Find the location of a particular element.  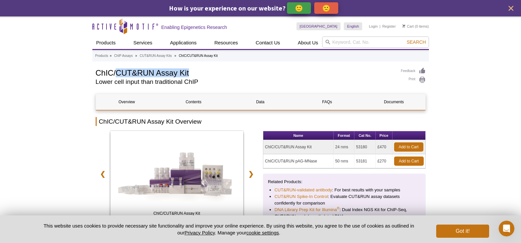

a: CUT&RUN-validated antibody is located at coordinates (303, 190).